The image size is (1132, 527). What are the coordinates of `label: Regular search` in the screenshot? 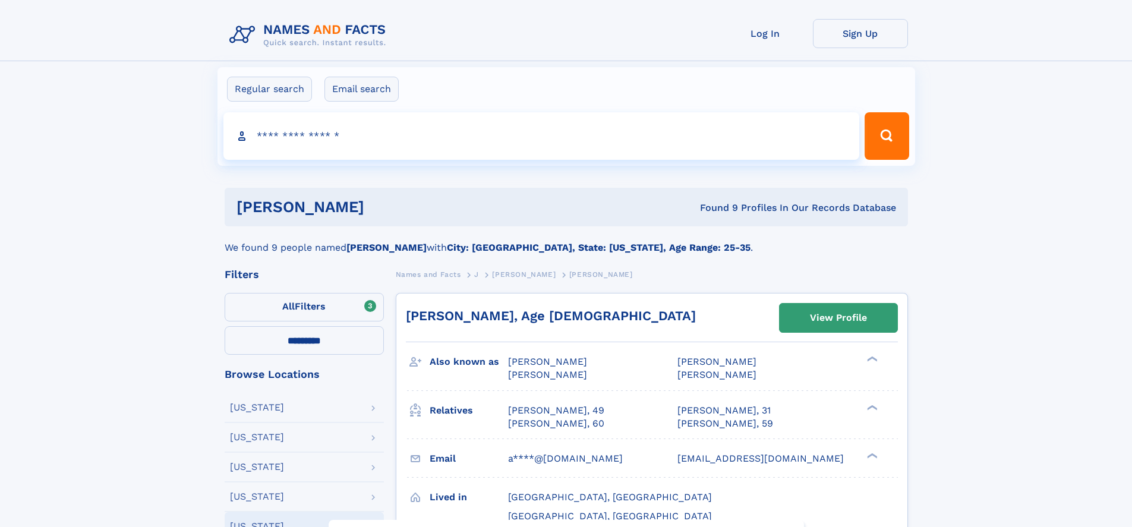 It's located at (269, 89).